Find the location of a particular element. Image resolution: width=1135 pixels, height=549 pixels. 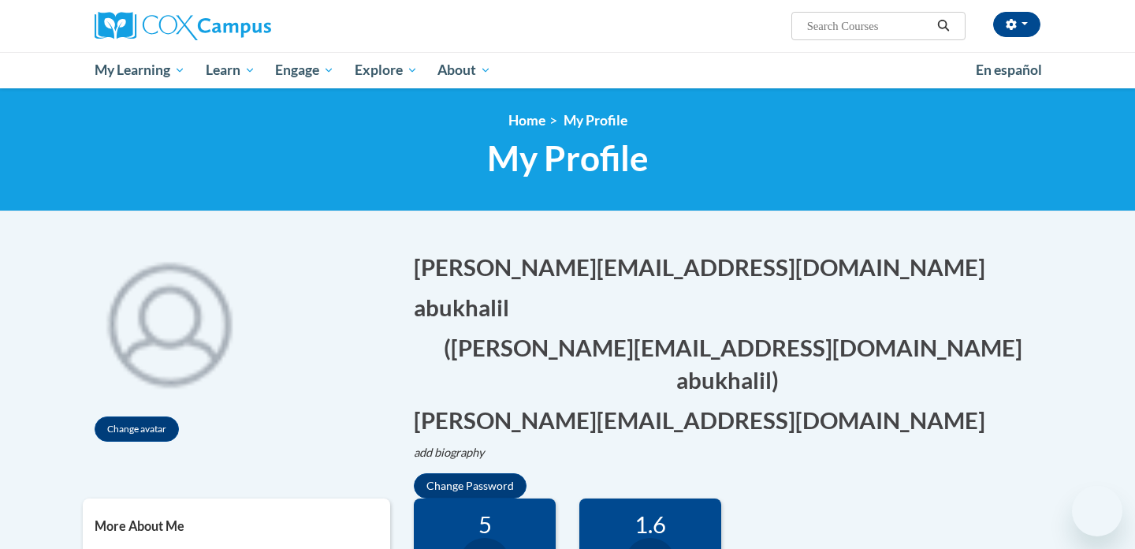

div: Click to change the profile picture is located at coordinates (170, 322).